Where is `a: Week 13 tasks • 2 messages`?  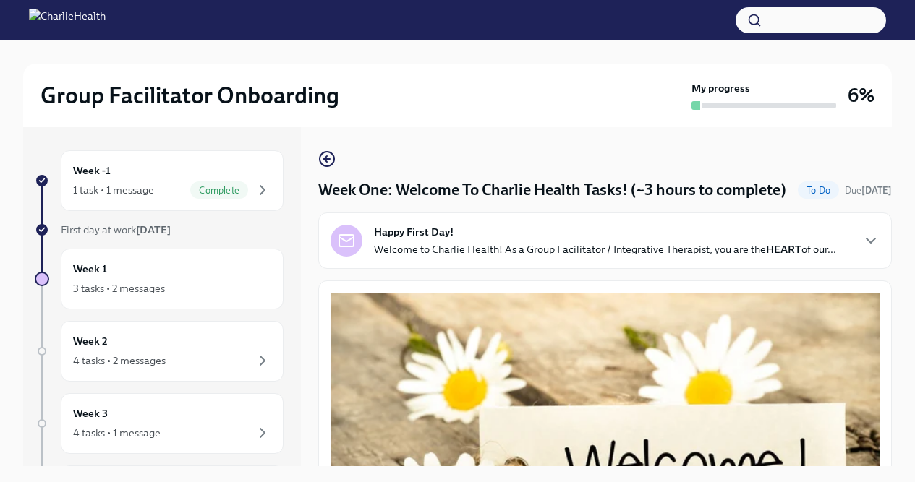
a: Week 13 tasks • 2 messages is located at coordinates (159, 279).